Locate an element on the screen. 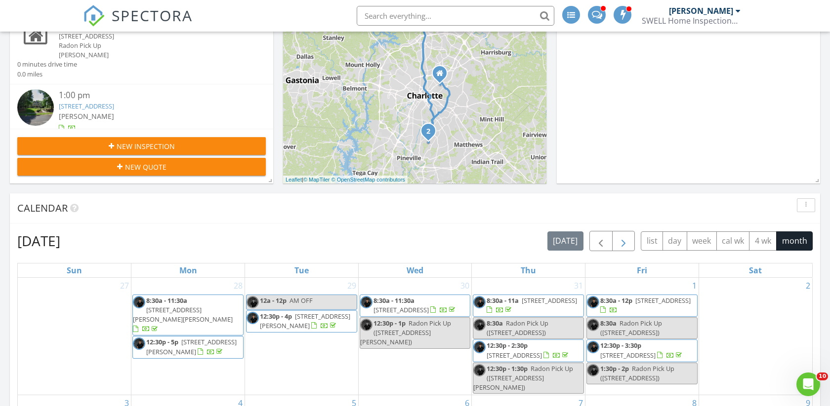  a: Go to July 31, 2025 is located at coordinates (578, 286).